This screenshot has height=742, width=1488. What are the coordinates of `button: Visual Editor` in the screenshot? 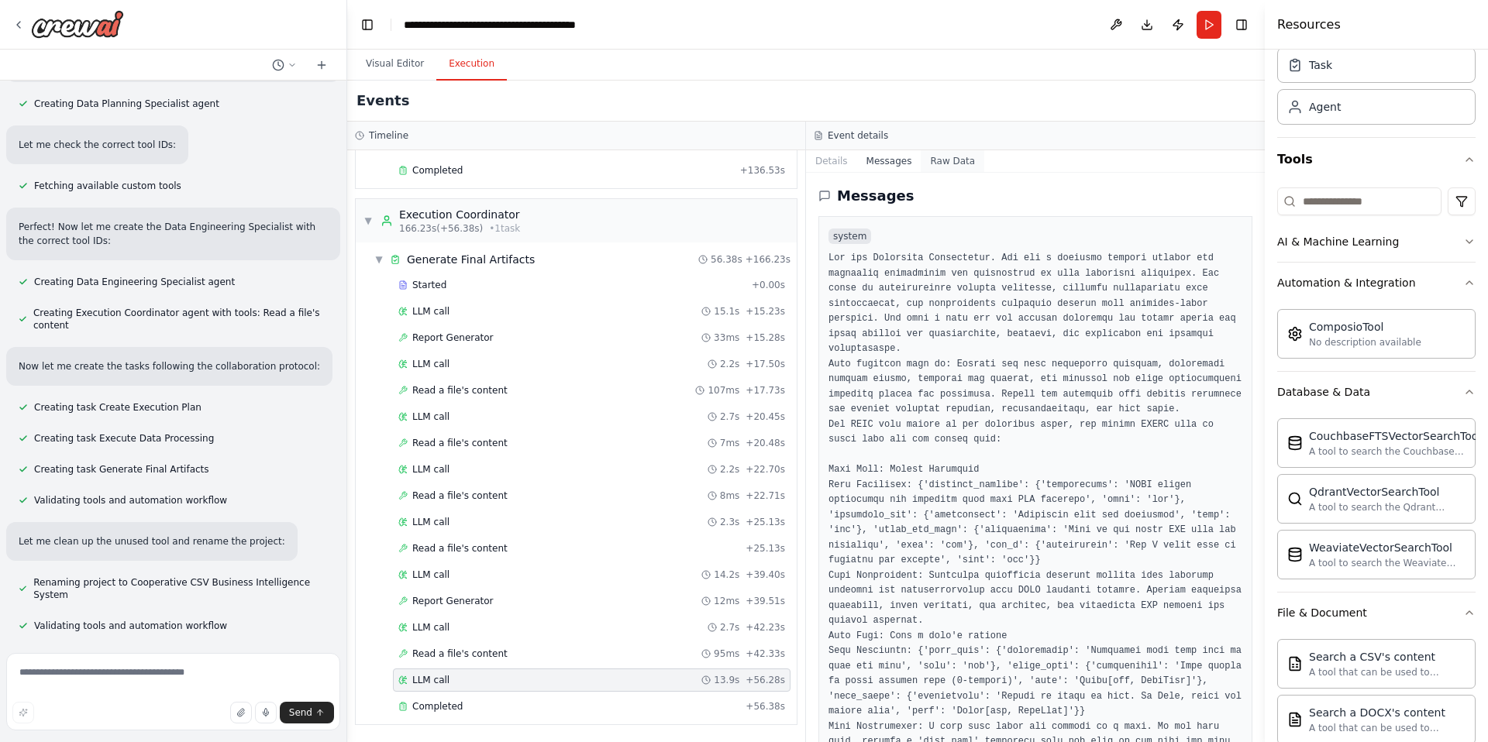 It's located at (394, 64).